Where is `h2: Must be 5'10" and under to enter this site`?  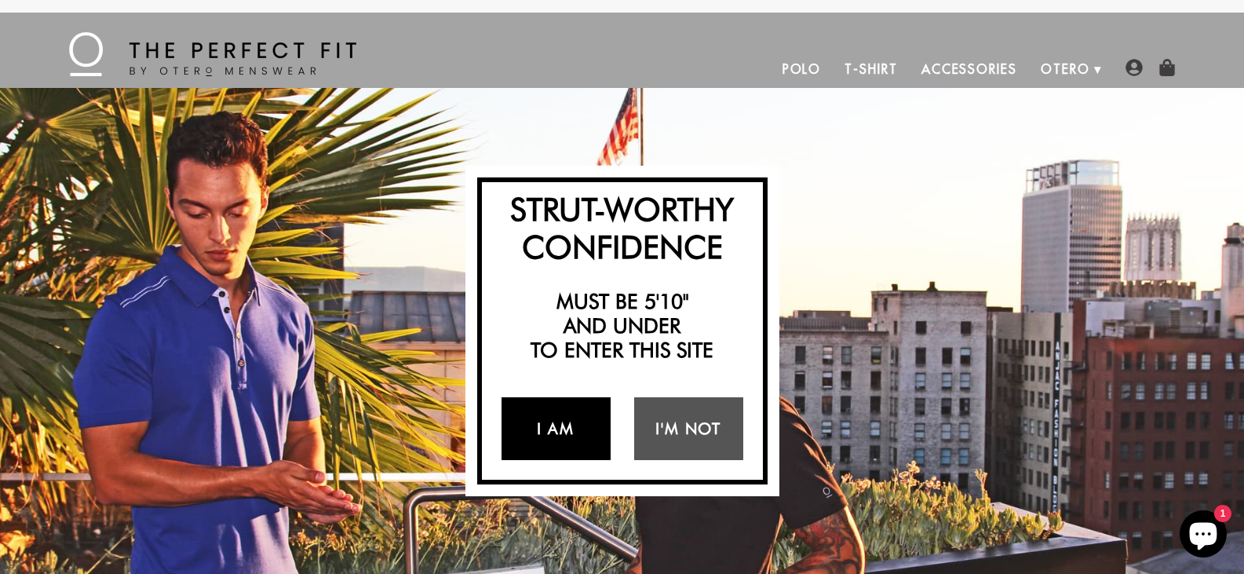 h2: Must be 5'10" and under to enter this site is located at coordinates (622, 326).